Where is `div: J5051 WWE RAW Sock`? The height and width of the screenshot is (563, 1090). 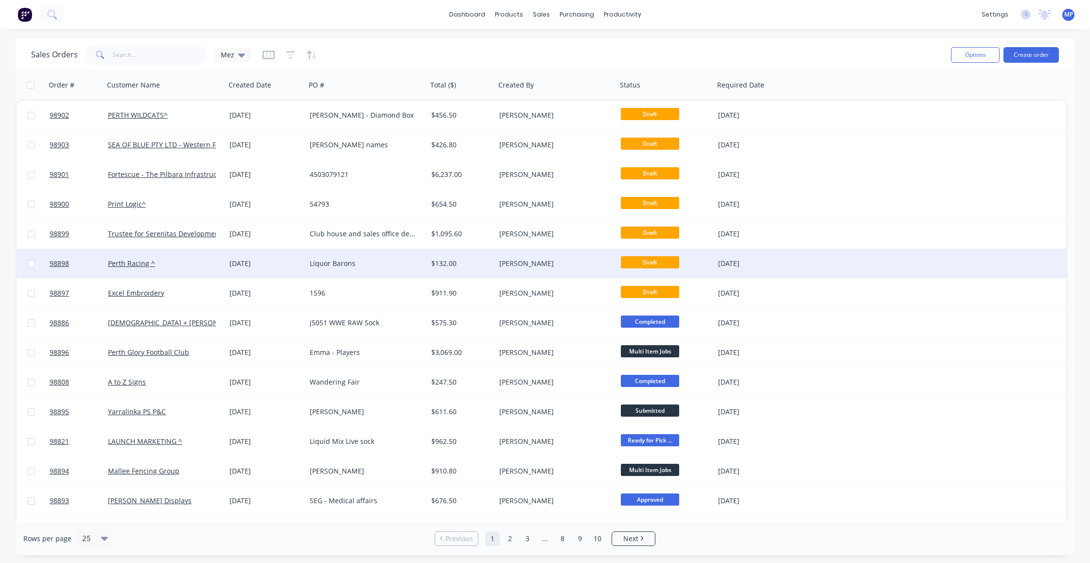 div: J5051 WWE RAW Sock is located at coordinates (364, 323).